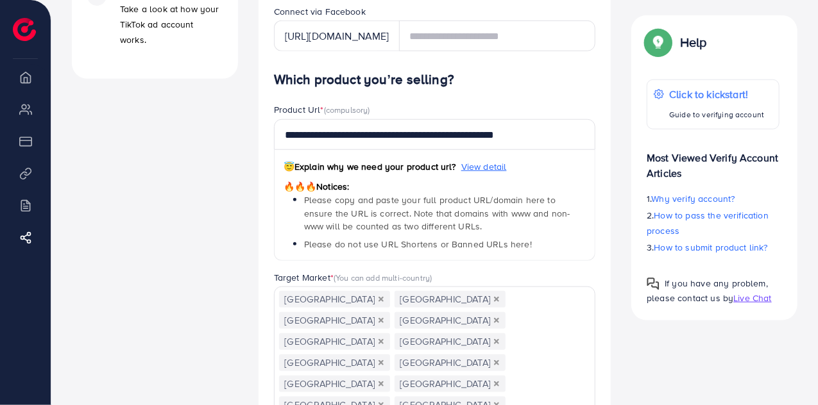 The height and width of the screenshot is (405, 818). I want to click on img: logo, so click(24, 29).